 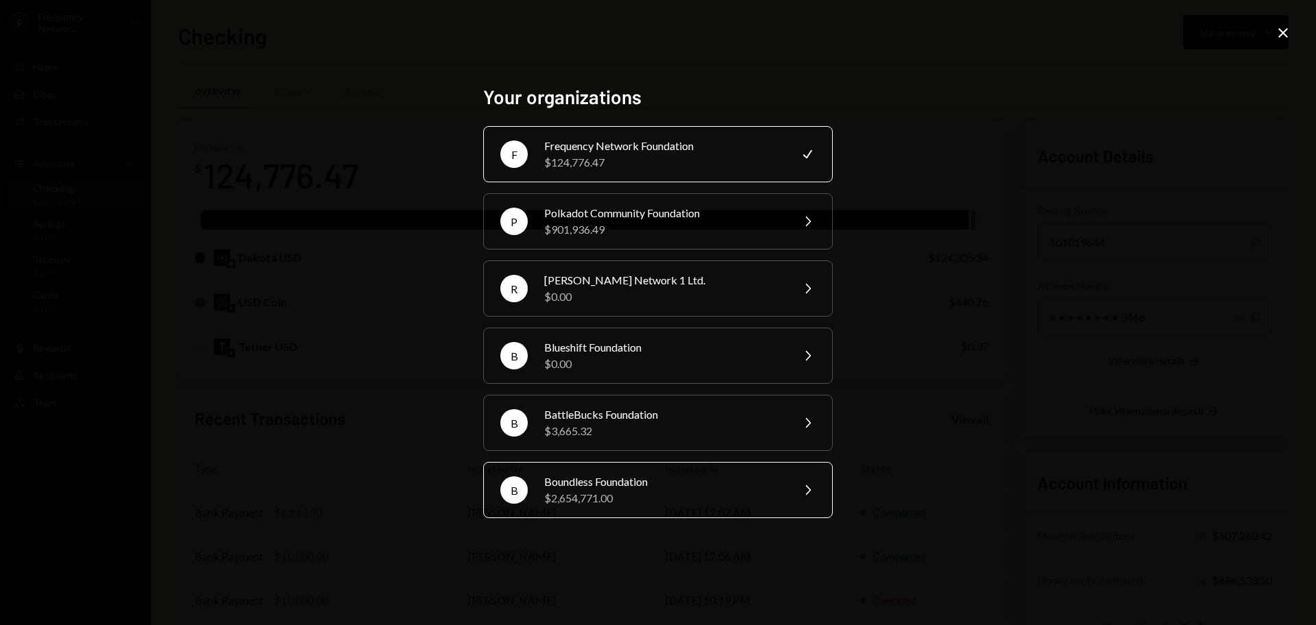 What do you see at coordinates (514, 289) in the screenshot?
I see `div: R` at bounding box center [514, 289].